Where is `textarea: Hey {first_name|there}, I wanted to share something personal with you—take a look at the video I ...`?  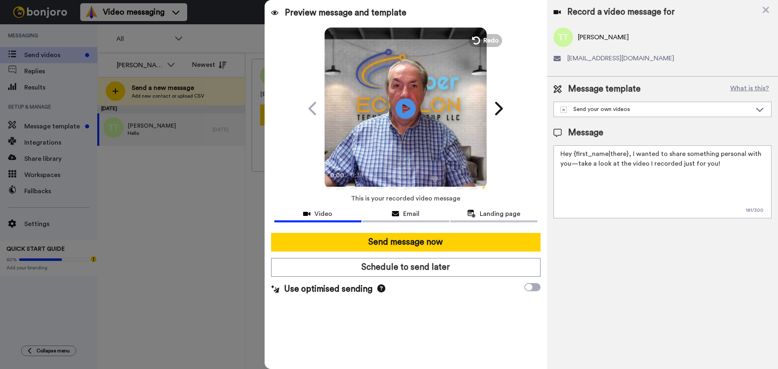
textarea: Hey {first_name|there}, I wanted to share something personal with you—take a look at the video I ... is located at coordinates (662, 182).